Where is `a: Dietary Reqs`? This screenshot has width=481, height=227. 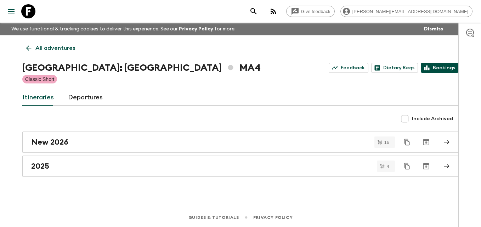 a: Dietary Reqs is located at coordinates (394, 68).